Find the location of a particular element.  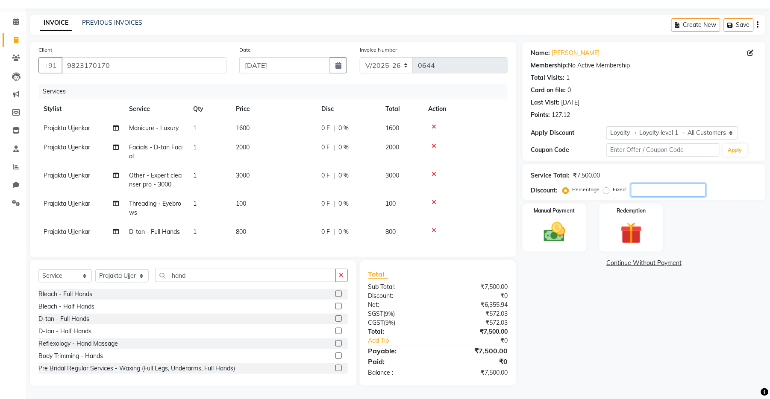

div: Total Visits: is located at coordinates (548, 78).